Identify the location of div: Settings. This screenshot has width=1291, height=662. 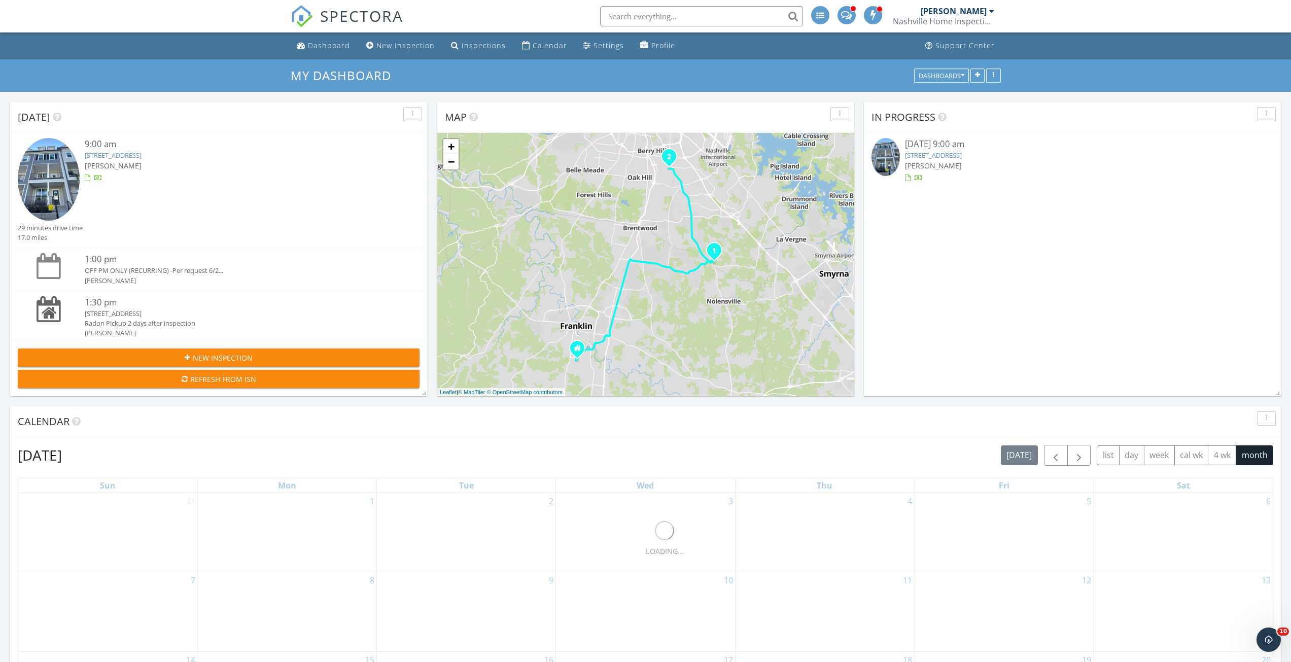
(609, 45).